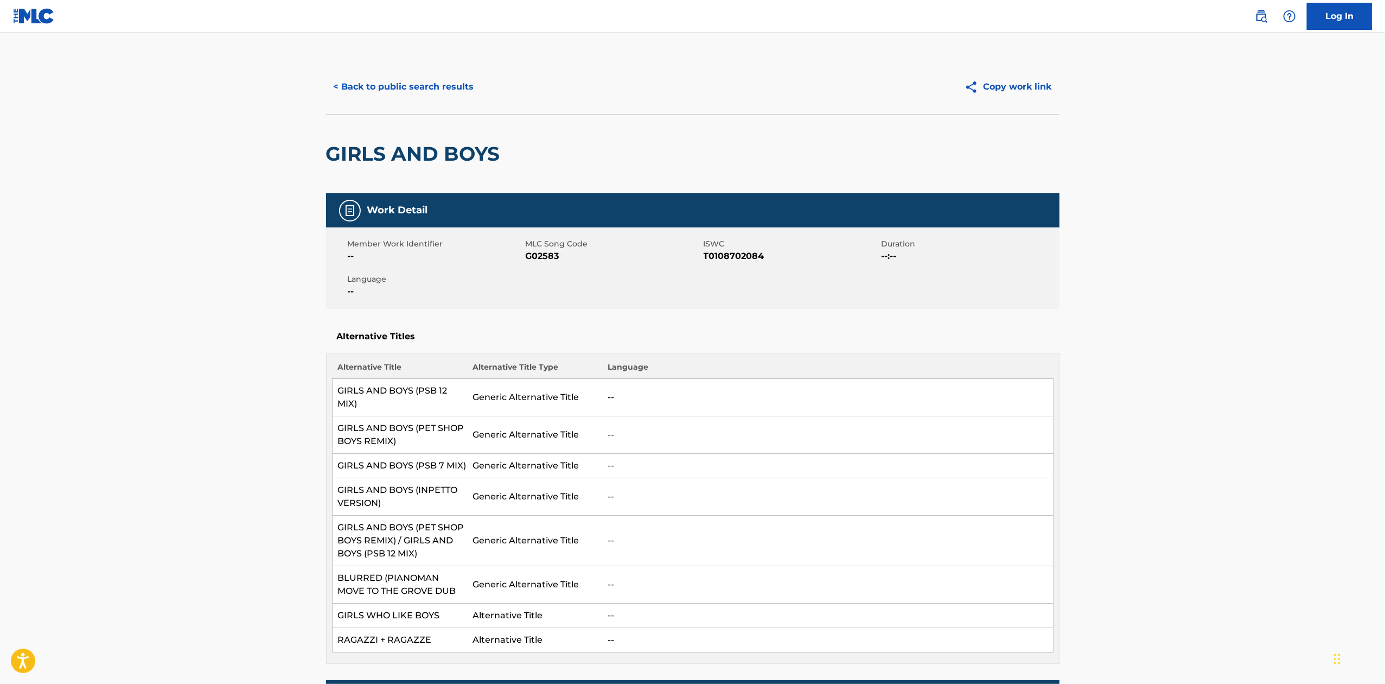 The height and width of the screenshot is (684, 1385). I want to click on span: G02583, so click(613, 256).